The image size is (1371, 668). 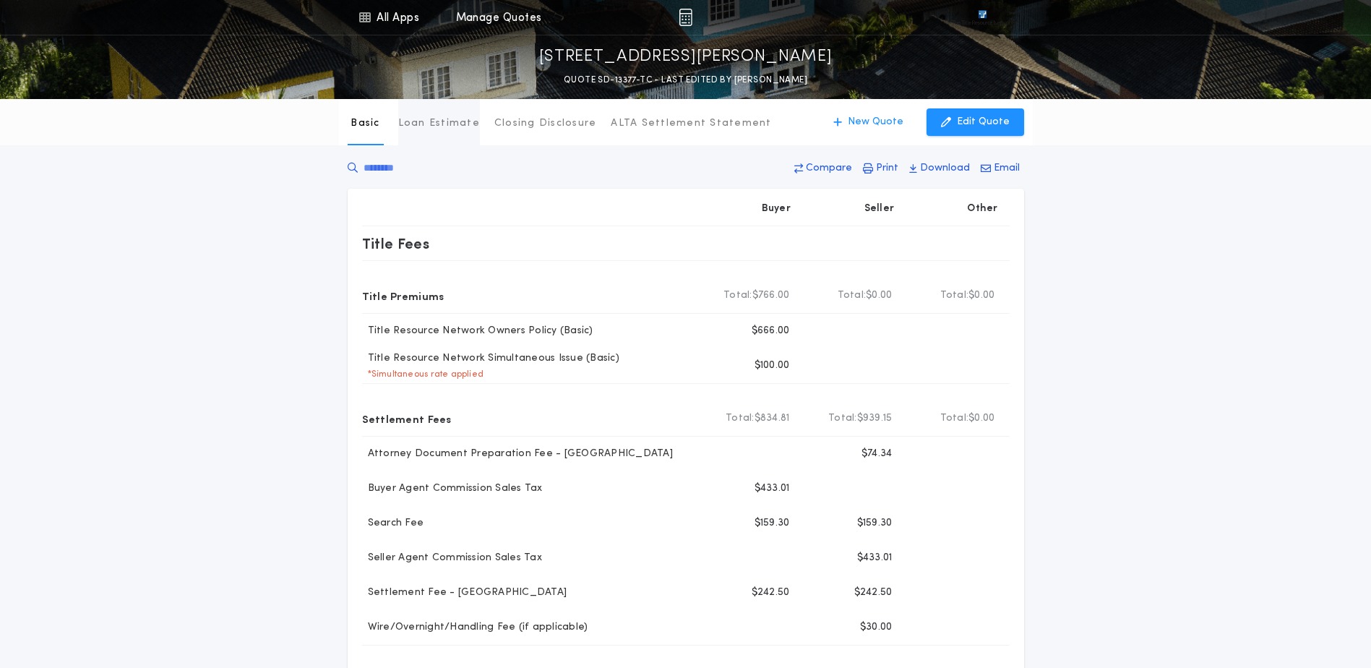 I want to click on p: Closing Disclosure, so click(x=546, y=124).